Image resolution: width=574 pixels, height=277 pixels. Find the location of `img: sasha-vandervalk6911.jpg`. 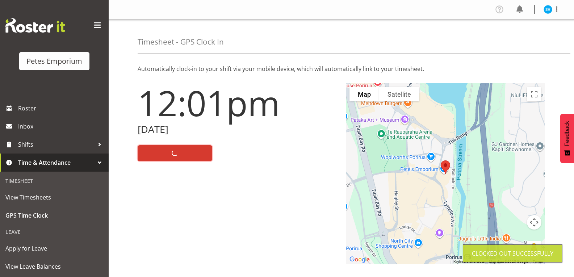

img: sasha-vandervalk6911.jpg is located at coordinates (548, 9).